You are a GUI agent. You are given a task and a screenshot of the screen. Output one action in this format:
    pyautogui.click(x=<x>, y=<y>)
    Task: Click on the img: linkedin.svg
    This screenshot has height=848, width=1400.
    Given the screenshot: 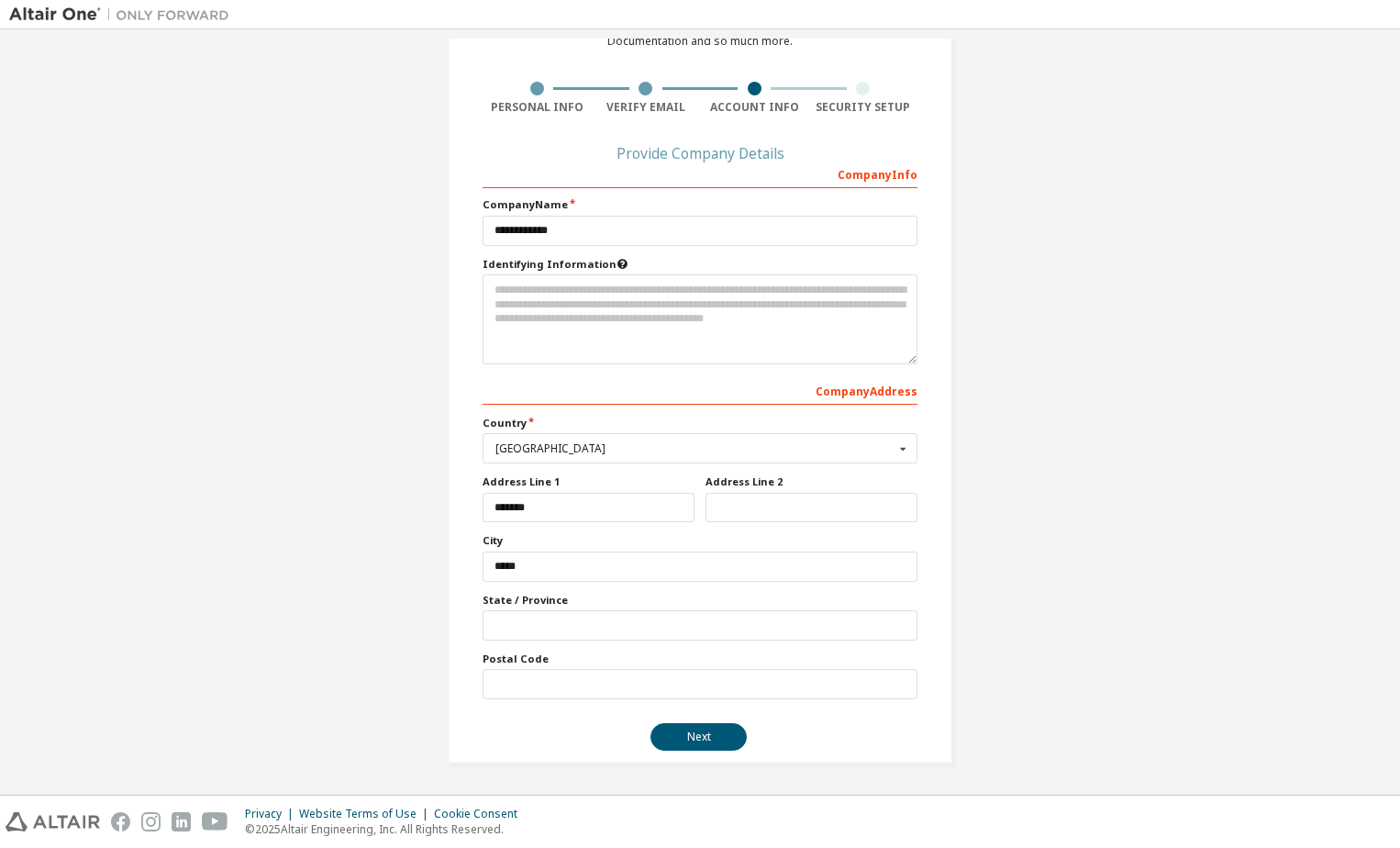 What is the action you would take?
    pyautogui.click(x=180, y=821)
    